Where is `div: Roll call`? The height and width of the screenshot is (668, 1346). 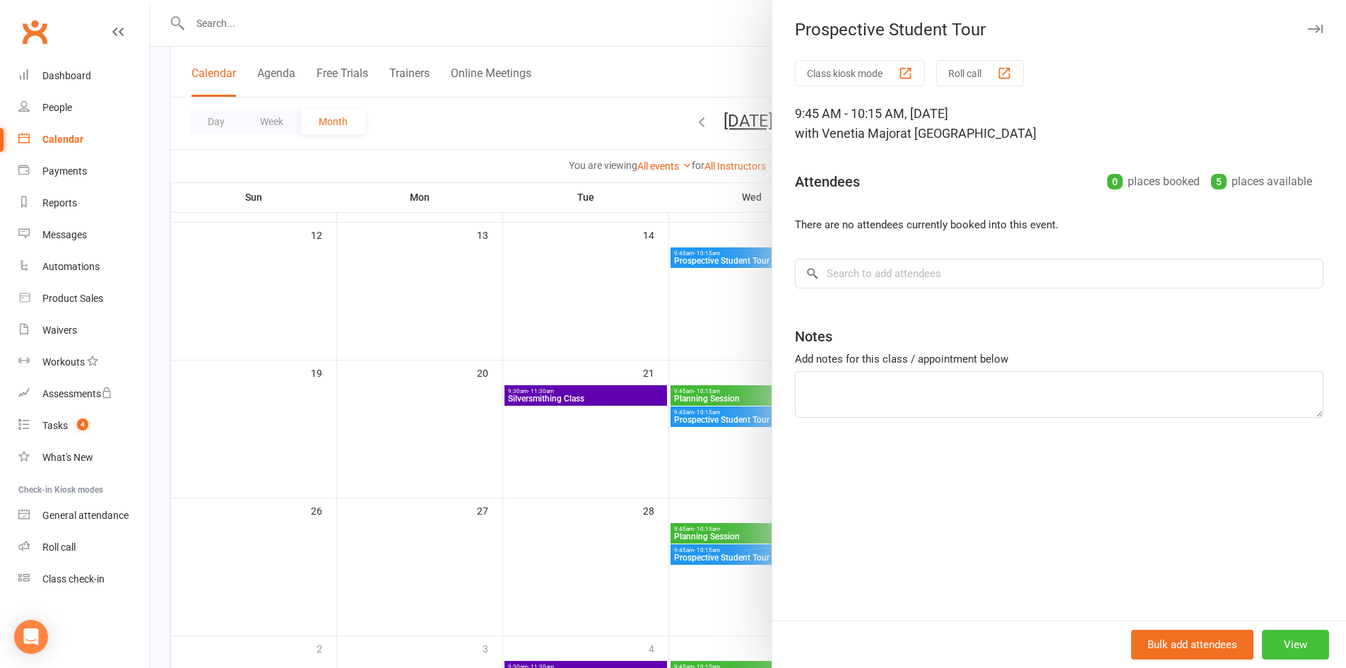
div: Roll call is located at coordinates (59, 547).